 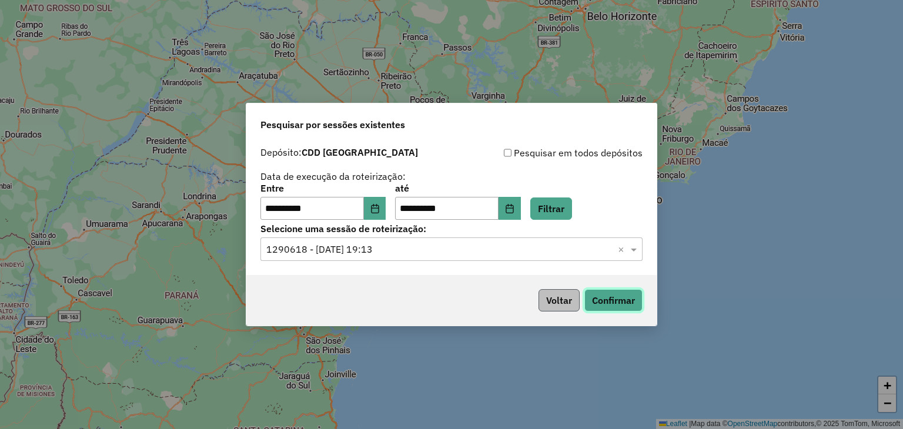 What do you see at coordinates (323, 188) in the screenshot?
I see `label: Entre` at bounding box center [323, 188].